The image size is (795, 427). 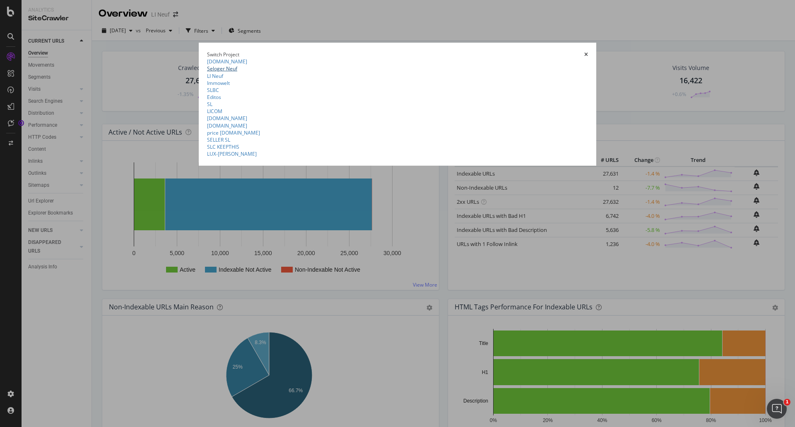 I want to click on summary: LICOM, so click(x=397, y=111).